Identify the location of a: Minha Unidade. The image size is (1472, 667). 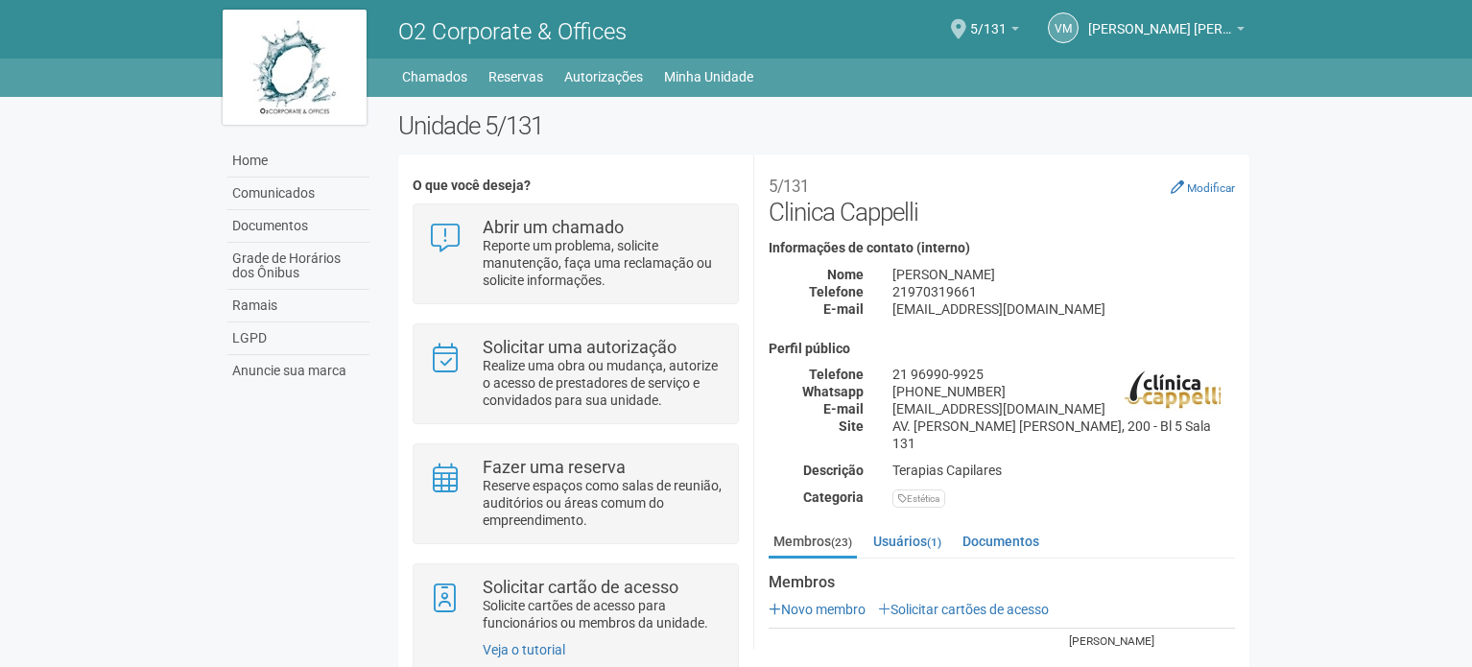
(708, 77).